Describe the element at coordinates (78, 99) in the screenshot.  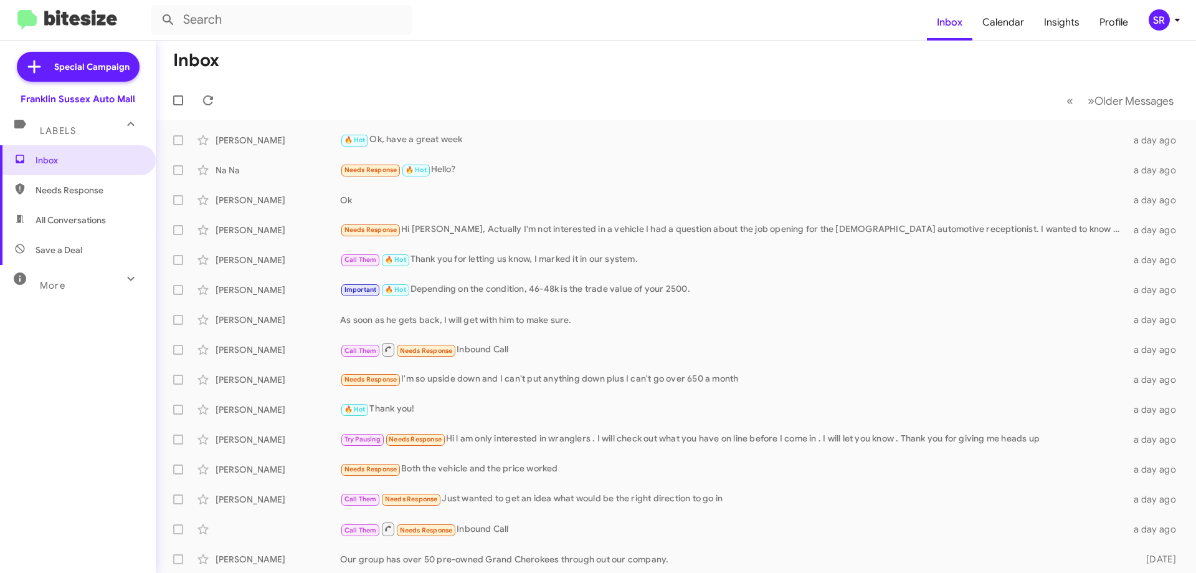
I see `div: Franklin Sussex Auto Mall` at that location.